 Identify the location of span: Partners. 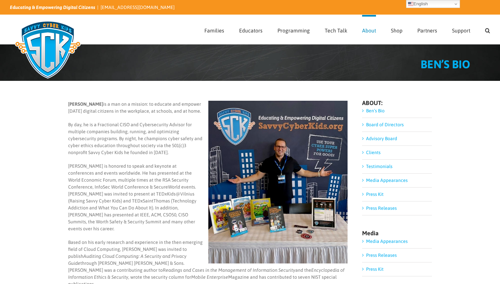
(427, 30).